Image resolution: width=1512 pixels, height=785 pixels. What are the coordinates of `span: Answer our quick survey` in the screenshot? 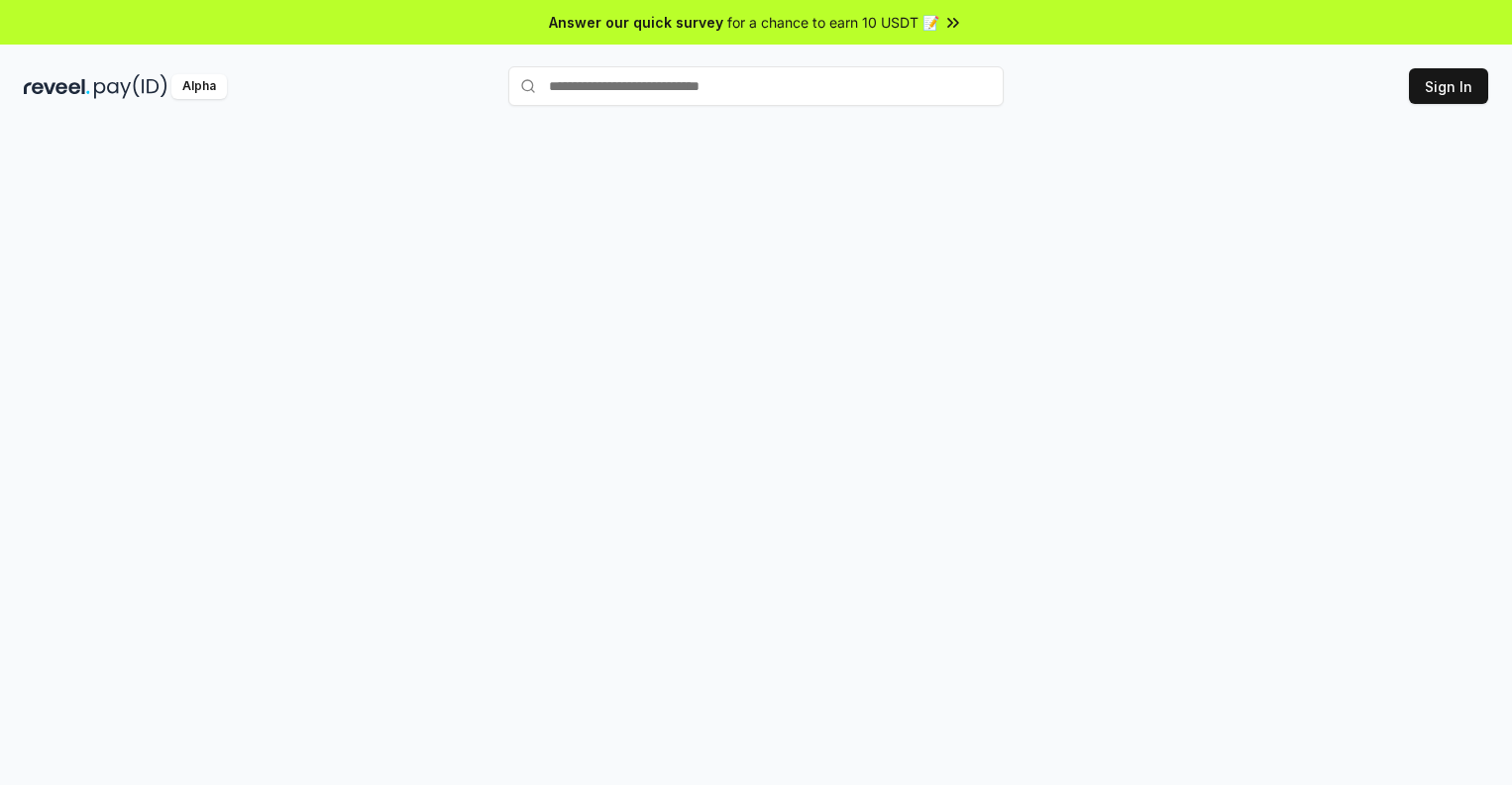 It's located at (636, 22).